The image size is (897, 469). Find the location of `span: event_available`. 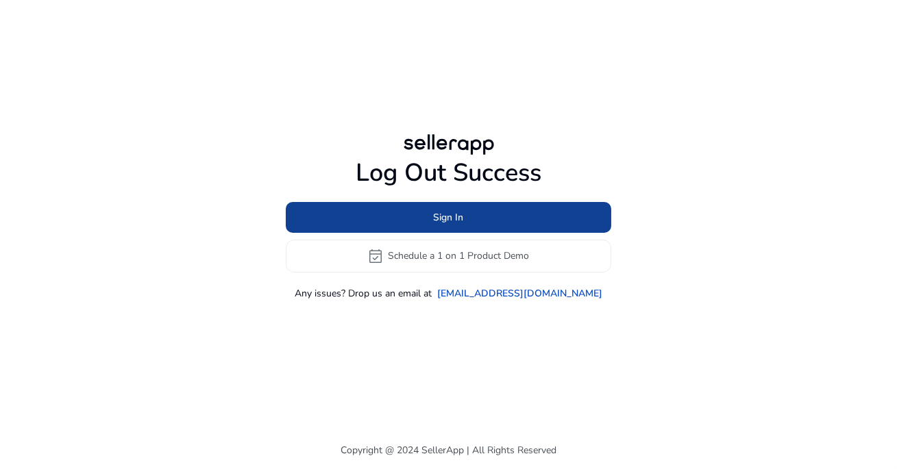

span: event_available is located at coordinates (376, 256).